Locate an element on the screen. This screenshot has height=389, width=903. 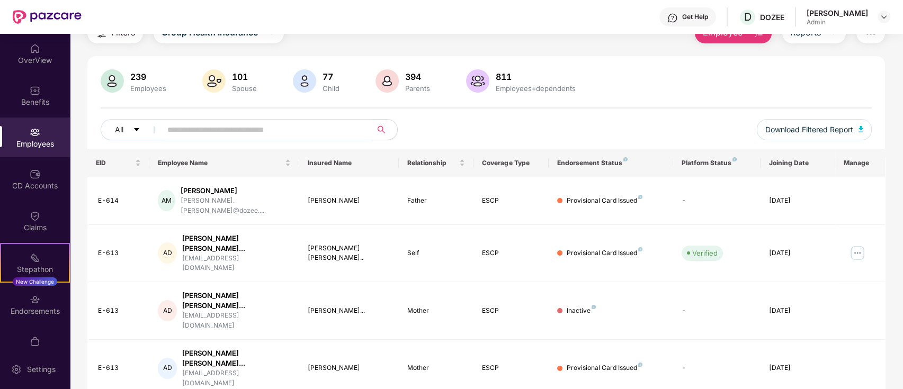
span: EID is located at coordinates (114, 163).